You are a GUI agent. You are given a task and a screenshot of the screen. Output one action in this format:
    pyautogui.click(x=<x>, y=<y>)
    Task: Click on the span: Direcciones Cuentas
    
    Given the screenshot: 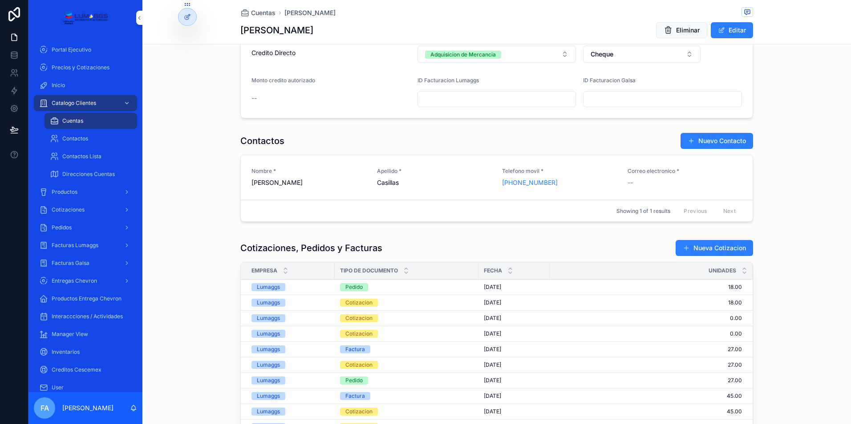 What is the action you would take?
    pyautogui.click(x=89, y=174)
    